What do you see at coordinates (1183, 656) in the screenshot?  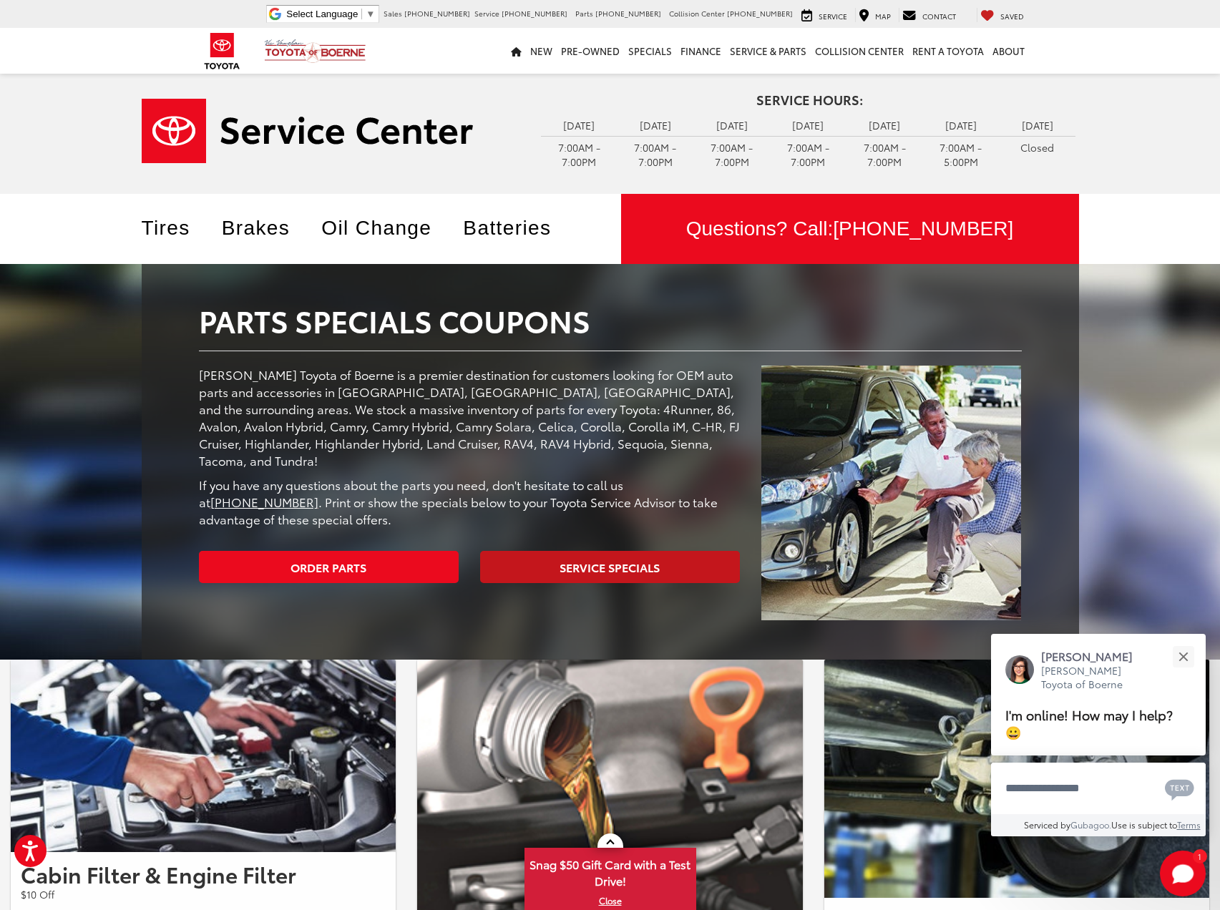 I see `button: Close` at bounding box center [1183, 656].